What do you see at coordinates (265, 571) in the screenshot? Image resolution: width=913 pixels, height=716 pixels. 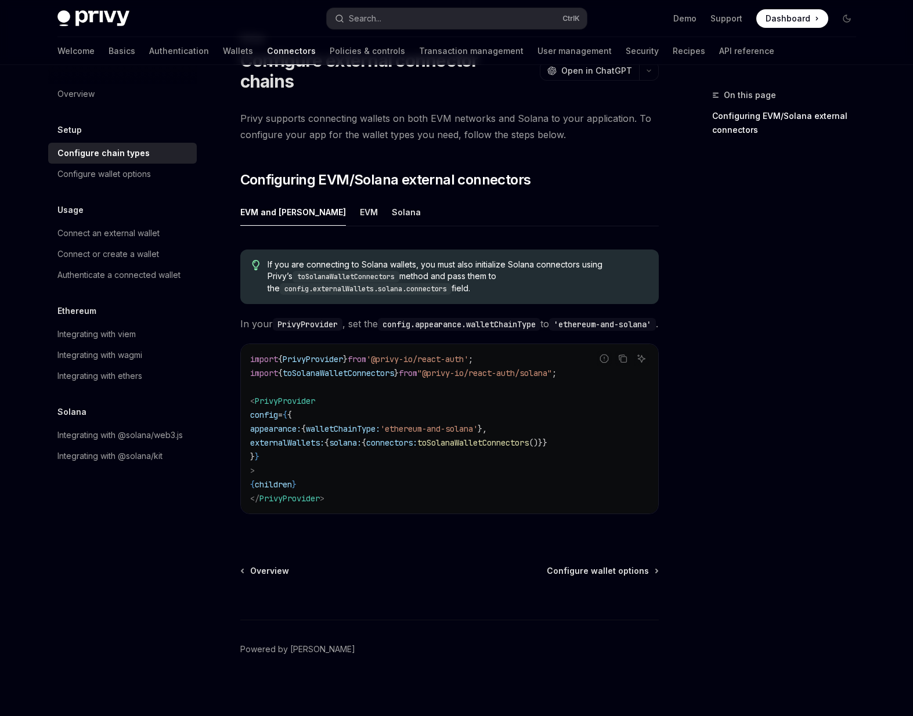 I see `a: Overview` at bounding box center [265, 571].